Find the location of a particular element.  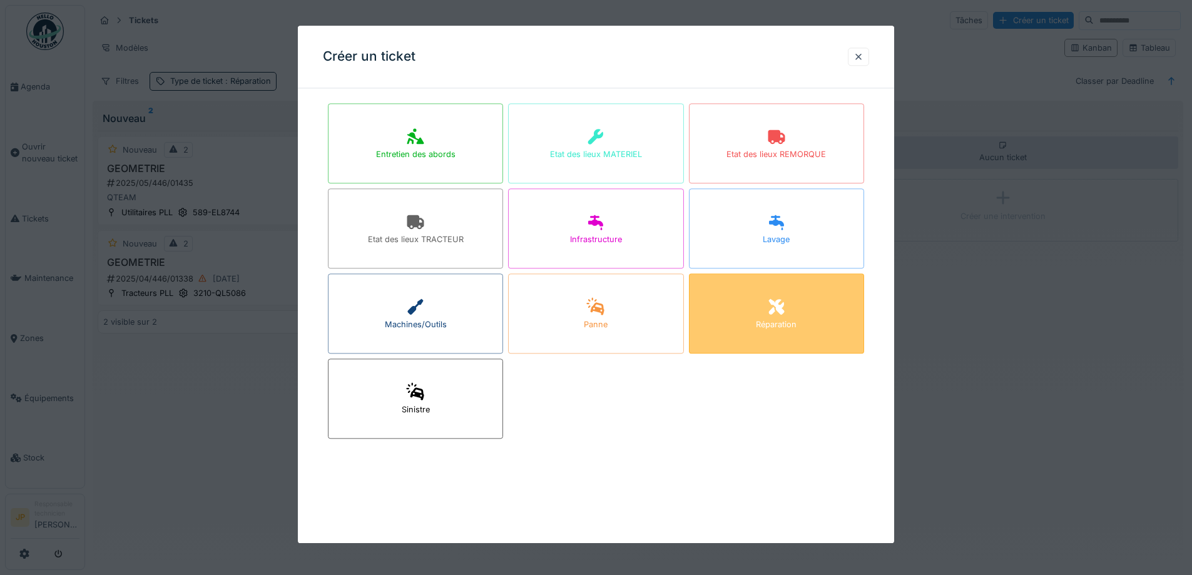

div: Panne is located at coordinates (595, 325).